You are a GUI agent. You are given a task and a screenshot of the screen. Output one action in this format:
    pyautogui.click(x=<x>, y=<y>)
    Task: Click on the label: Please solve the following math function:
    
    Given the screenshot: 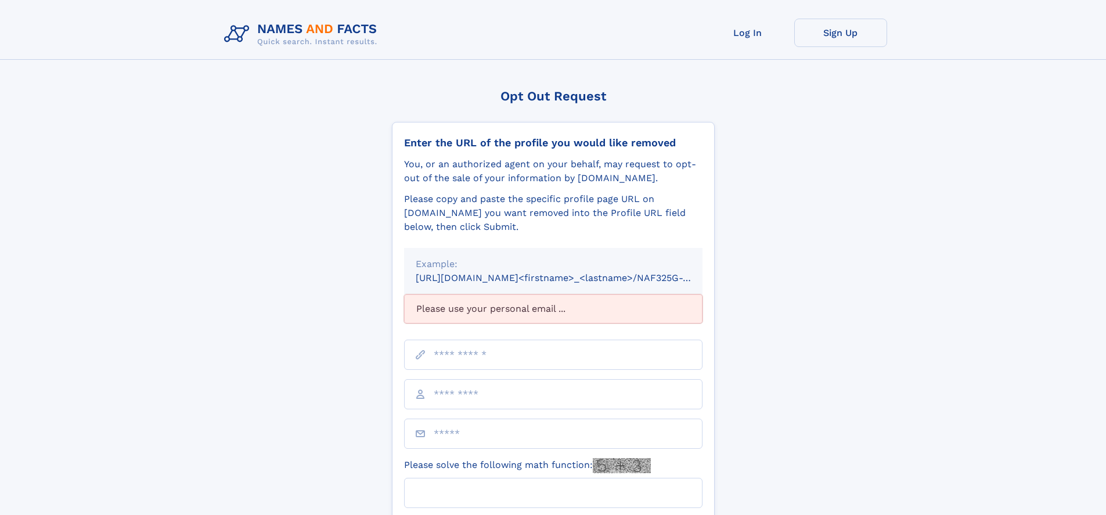 What is the action you would take?
    pyautogui.click(x=527, y=466)
    